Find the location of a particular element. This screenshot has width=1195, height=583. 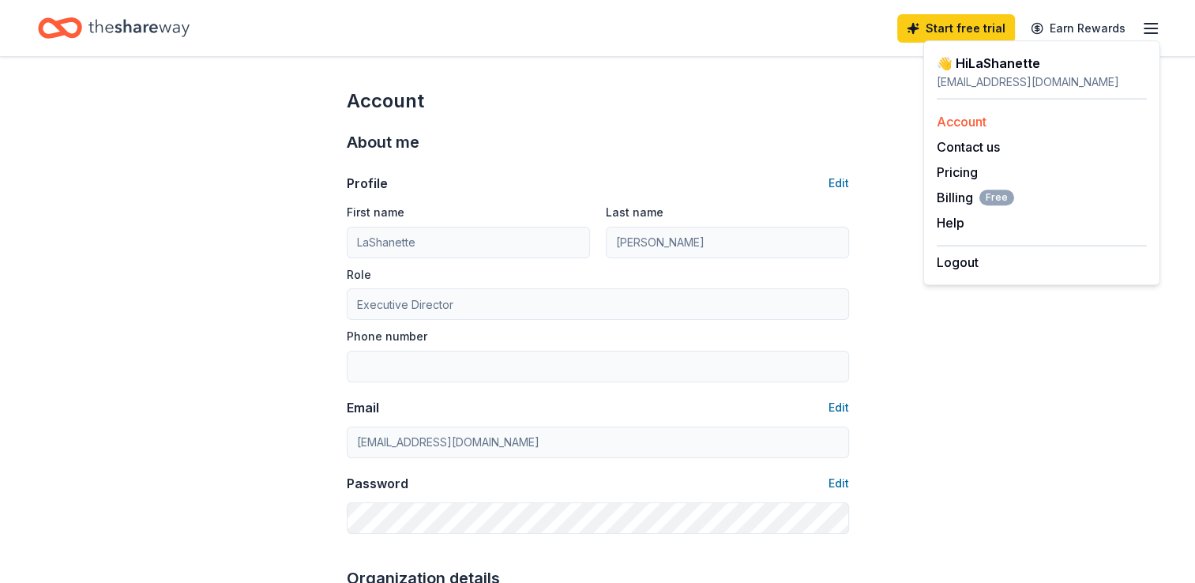

button: Contact us is located at coordinates (968, 147).